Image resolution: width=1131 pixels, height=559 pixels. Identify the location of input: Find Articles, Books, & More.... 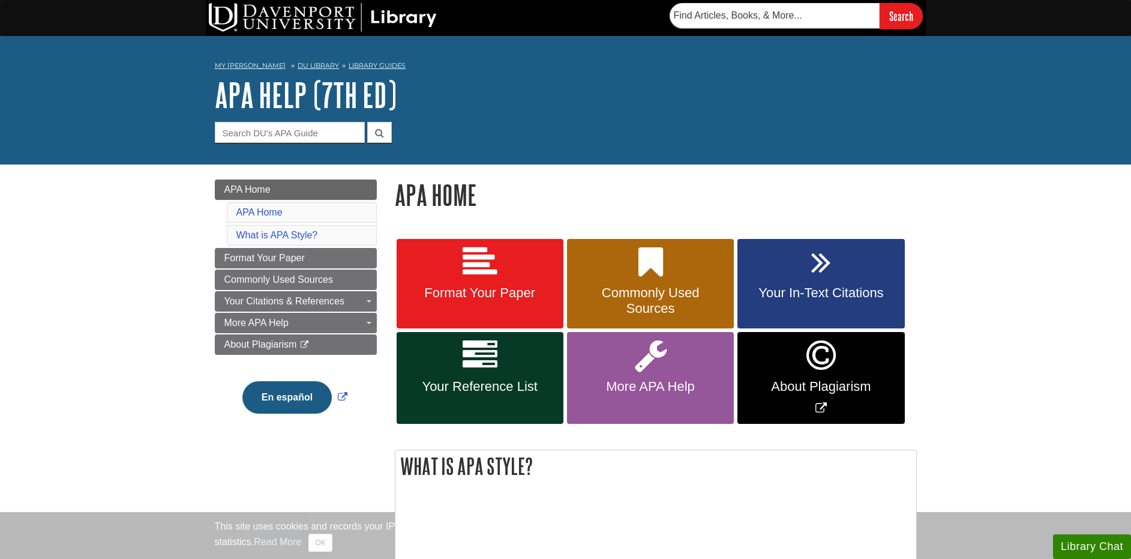
(775, 16).